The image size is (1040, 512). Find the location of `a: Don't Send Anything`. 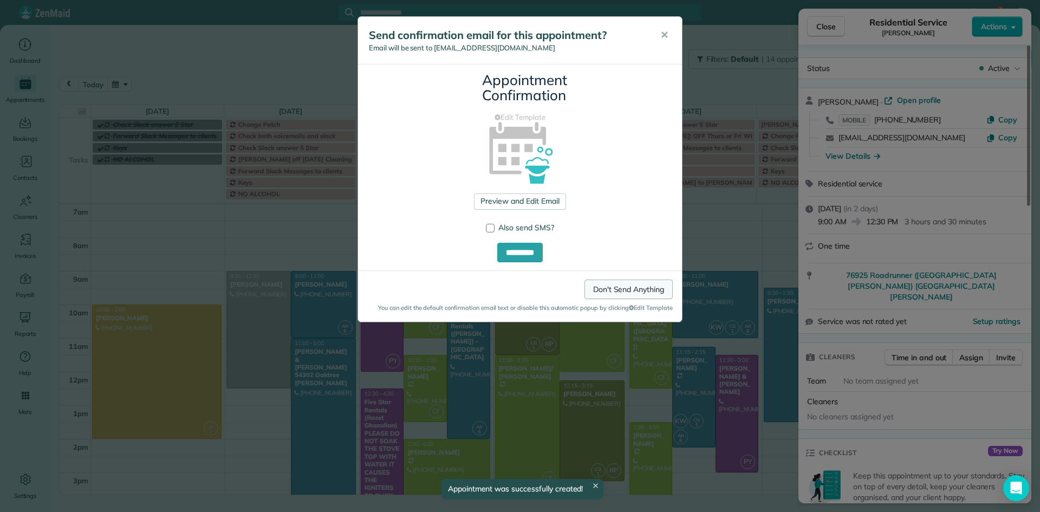

a: Don't Send Anything is located at coordinates (629, 289).